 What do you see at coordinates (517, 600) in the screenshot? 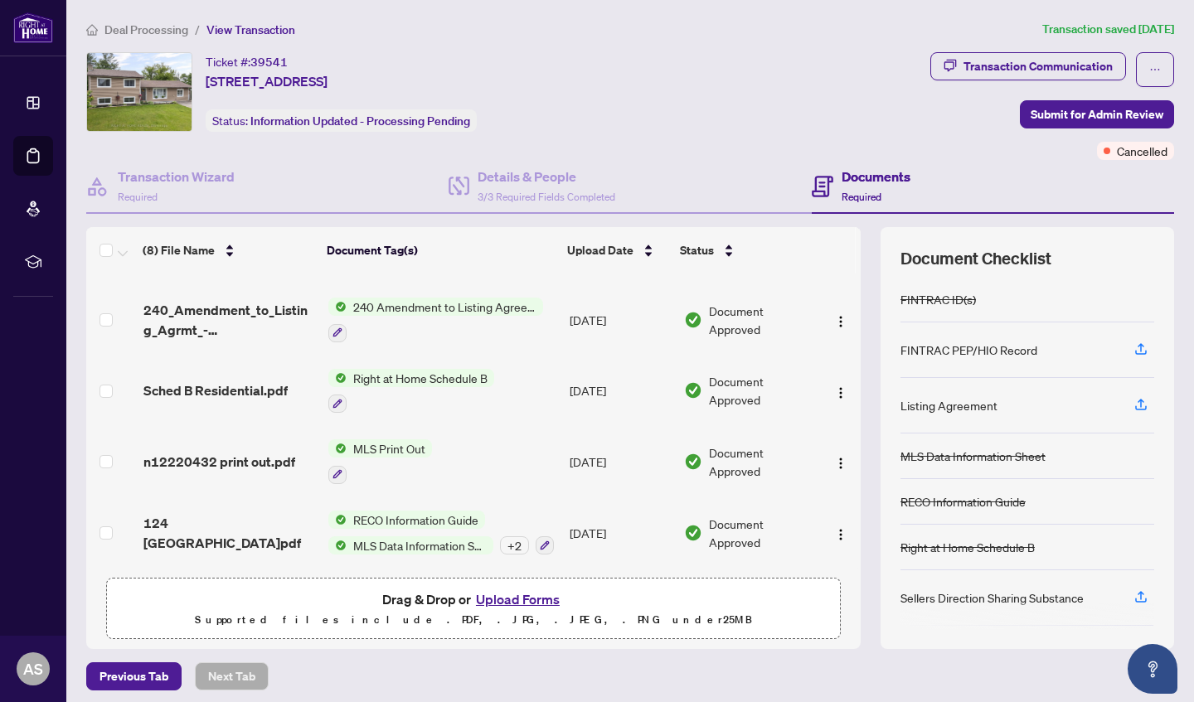
I see `button: Upload Forms` at bounding box center [517, 600].